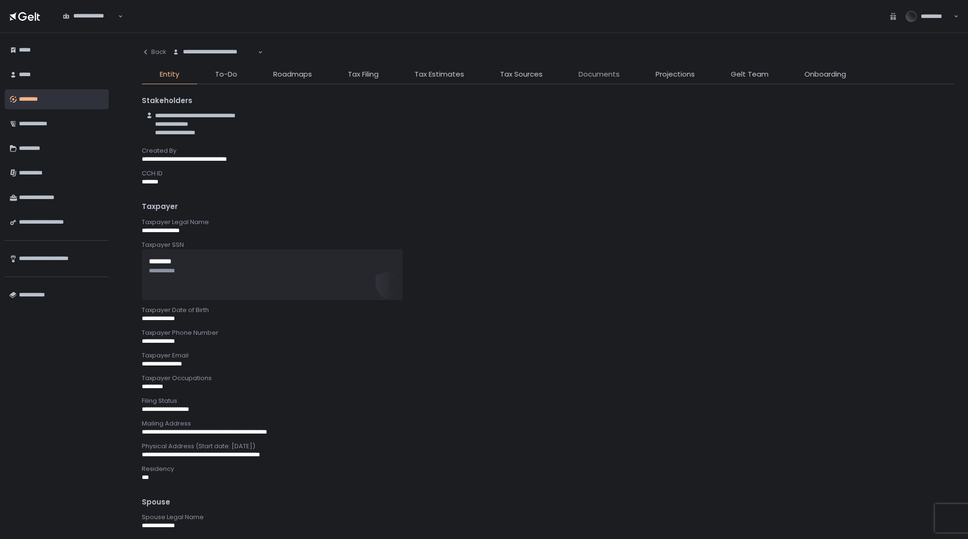  Describe the element at coordinates (548, 151) in the screenshot. I see `div: Created By` at that location.